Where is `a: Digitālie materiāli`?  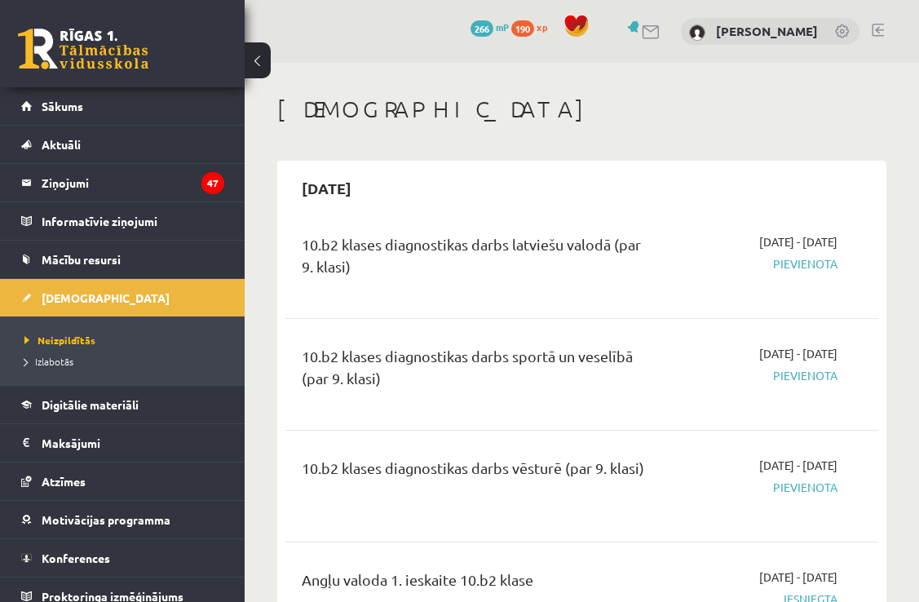 a: Digitālie materiāli is located at coordinates (122, 405).